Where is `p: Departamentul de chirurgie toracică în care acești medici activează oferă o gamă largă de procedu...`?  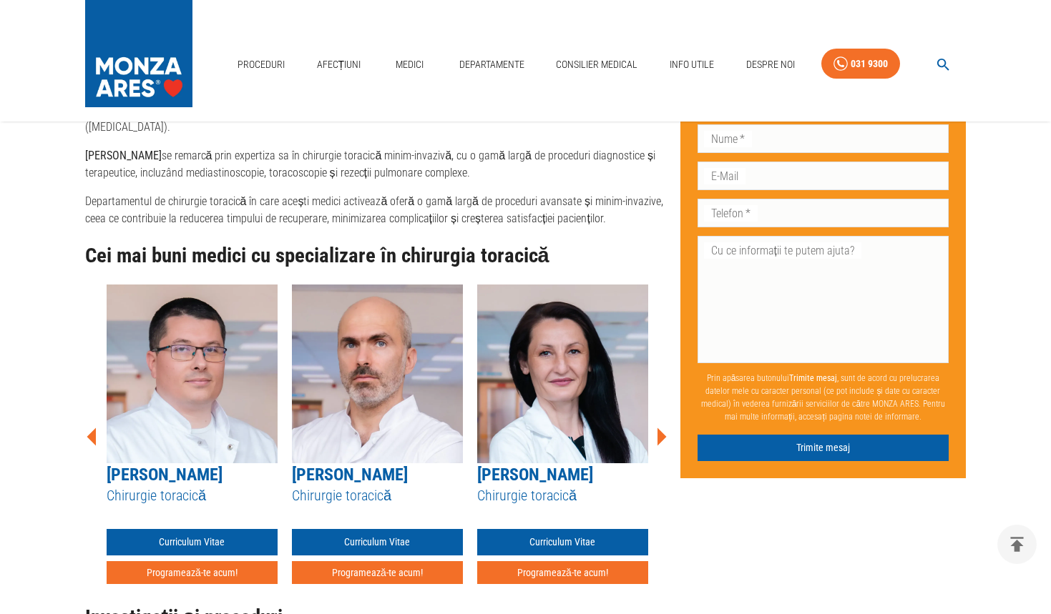 p: Departamentul de chirurgie toracică în care acești medici activează oferă o gamă largă de procedu... is located at coordinates (377, 210).